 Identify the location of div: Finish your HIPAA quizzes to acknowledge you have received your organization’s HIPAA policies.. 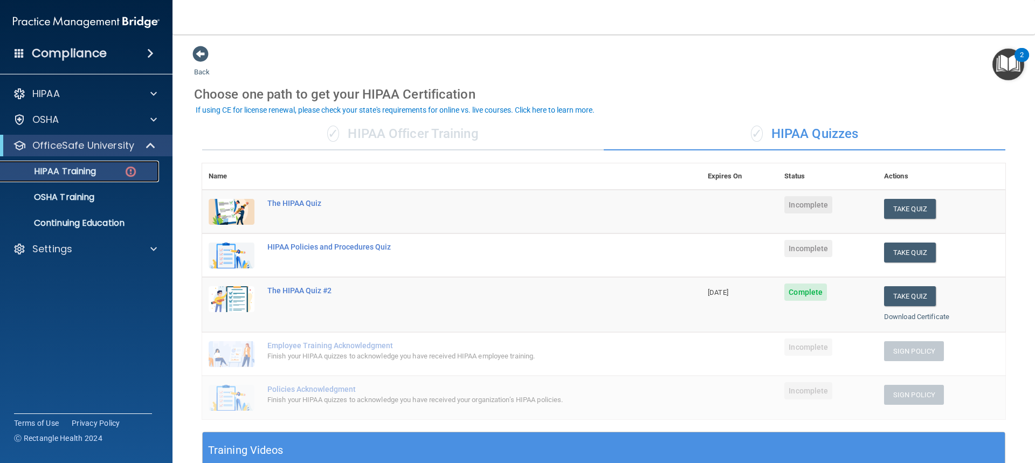
(457, 400).